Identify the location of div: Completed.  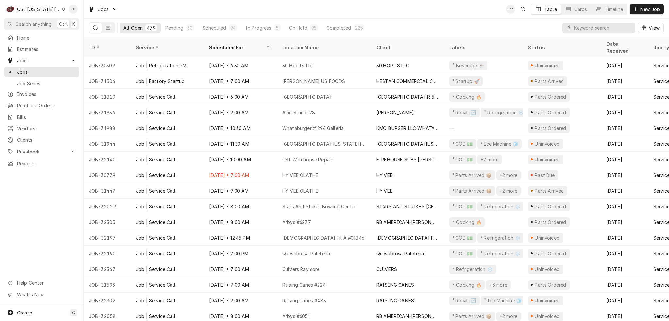
(338, 28).